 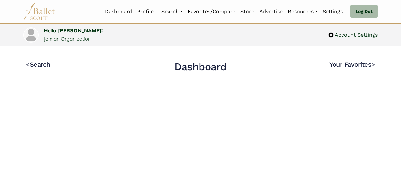 I want to click on a: Dashboard, so click(x=118, y=12).